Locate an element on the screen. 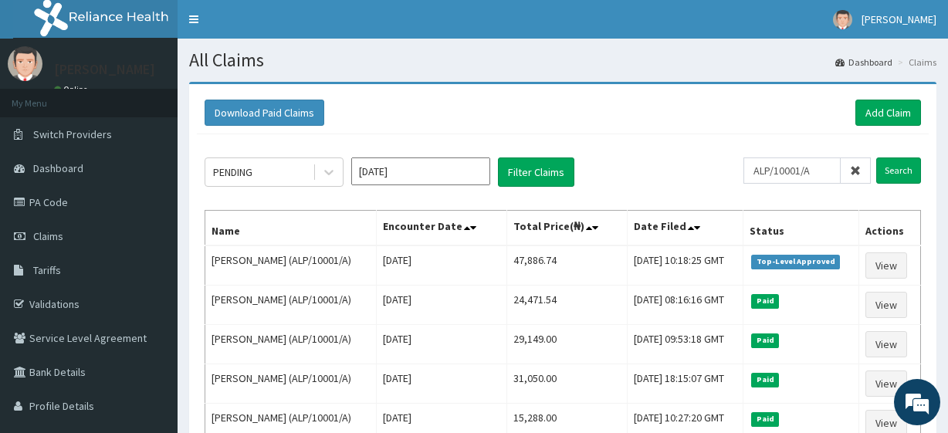  th: Actions is located at coordinates (890, 229).